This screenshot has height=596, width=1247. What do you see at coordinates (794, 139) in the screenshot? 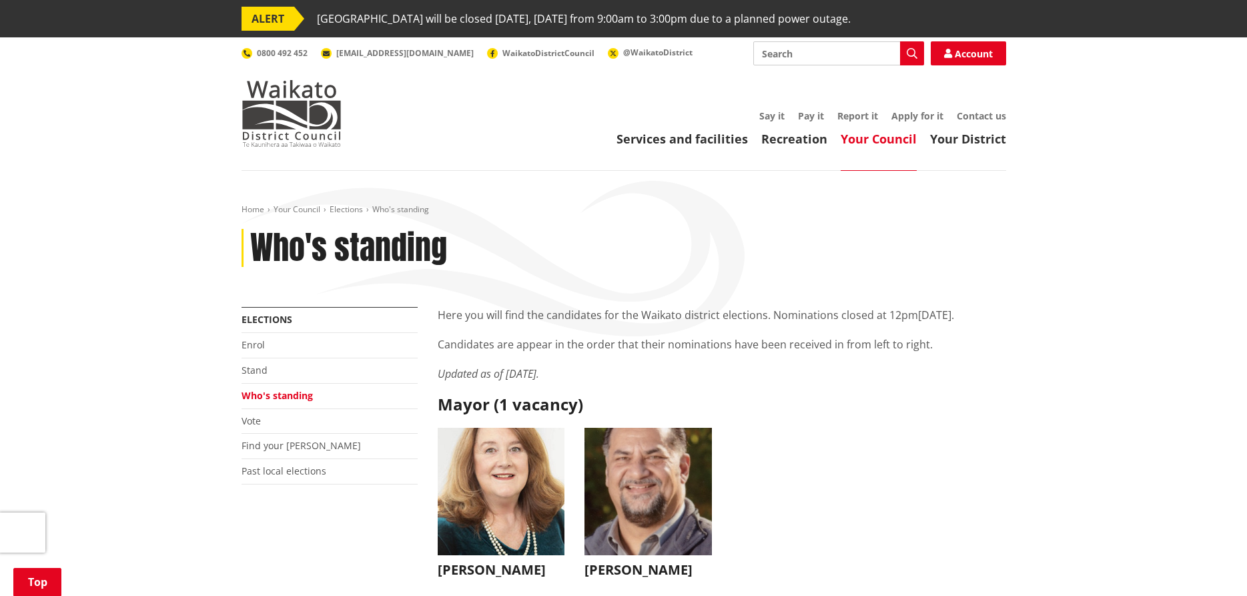
I see `a: Recreation` at bounding box center [794, 139].